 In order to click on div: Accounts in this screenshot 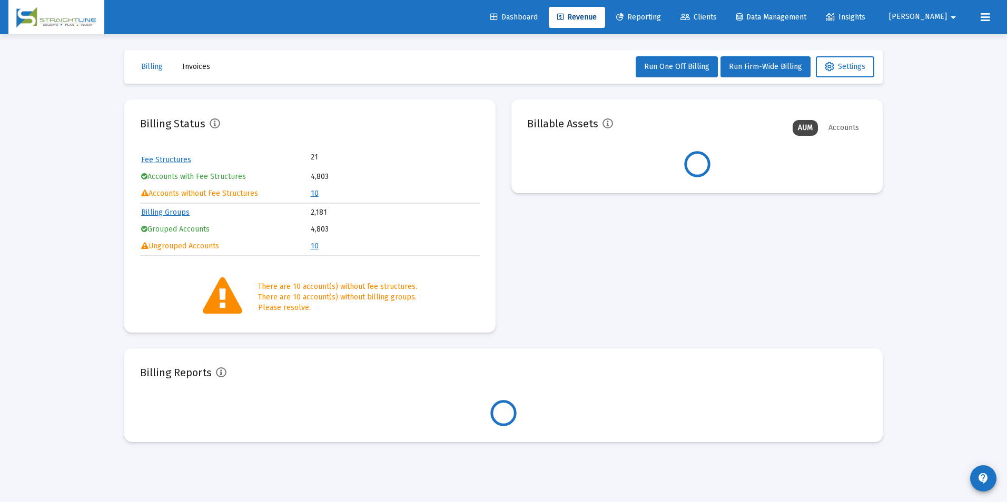, I will do `click(844, 128)`.